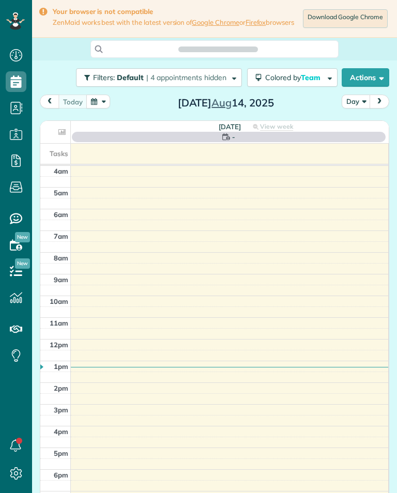 The width and height of the screenshot is (397, 493). Describe the element at coordinates (61, 367) in the screenshot. I see `span: 1pm` at that location.